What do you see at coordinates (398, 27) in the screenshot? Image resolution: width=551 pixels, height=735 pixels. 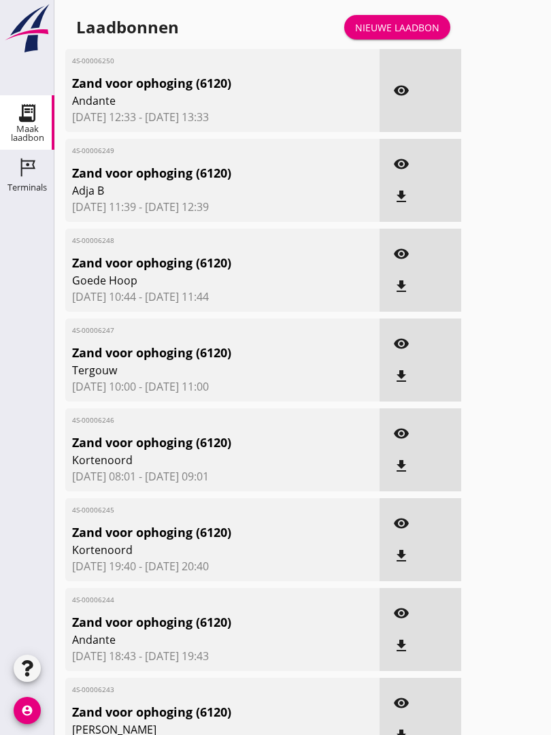 I see `div: Nieuwe laadbon` at bounding box center [398, 27].